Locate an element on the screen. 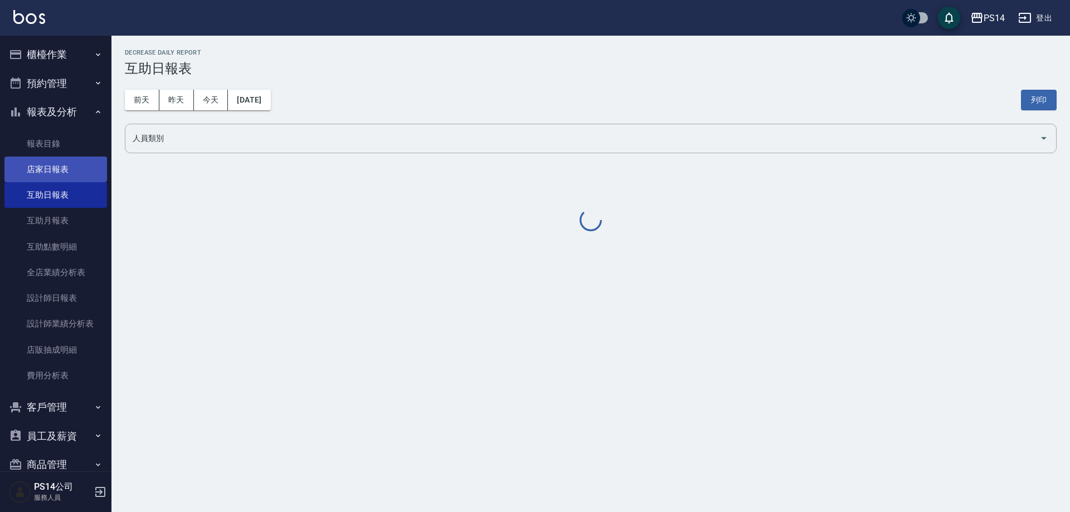 The height and width of the screenshot is (512, 1070). a: 報表目錄 is located at coordinates (56, 144).